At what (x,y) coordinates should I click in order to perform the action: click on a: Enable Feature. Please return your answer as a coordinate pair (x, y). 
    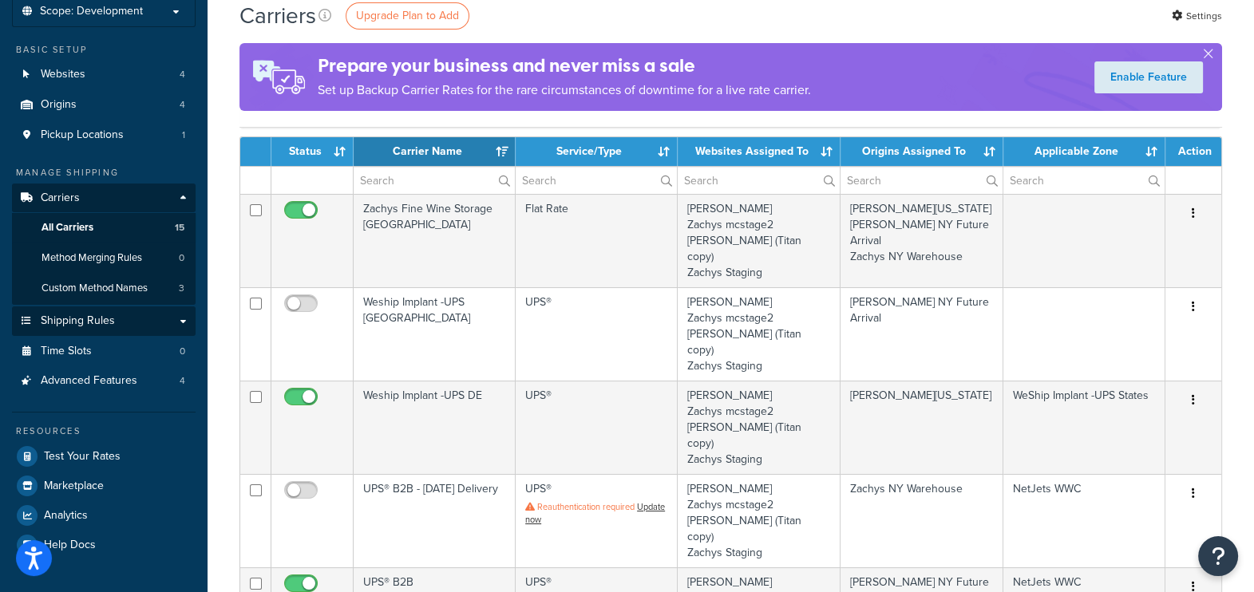
    Looking at the image, I should click on (1149, 77).